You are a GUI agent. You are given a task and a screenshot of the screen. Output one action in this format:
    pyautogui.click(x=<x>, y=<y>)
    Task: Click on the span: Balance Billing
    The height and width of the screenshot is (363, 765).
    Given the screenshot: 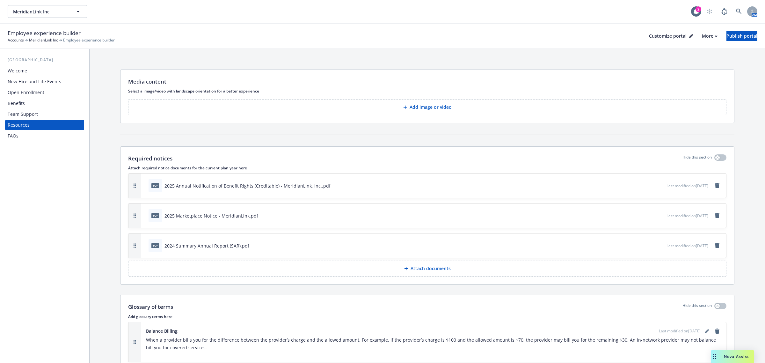 What is the action you would take?
    pyautogui.click(x=162, y=331)
    